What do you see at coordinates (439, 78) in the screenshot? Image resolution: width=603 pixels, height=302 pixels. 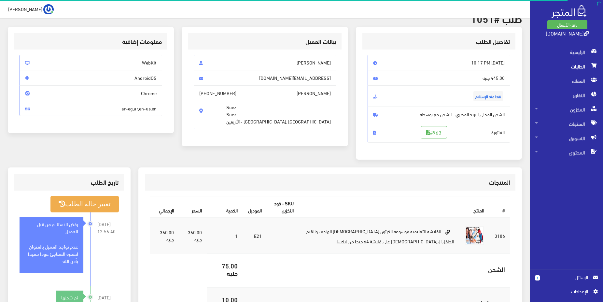 I see `span: 445.00 جنيه` at bounding box center [439, 78].